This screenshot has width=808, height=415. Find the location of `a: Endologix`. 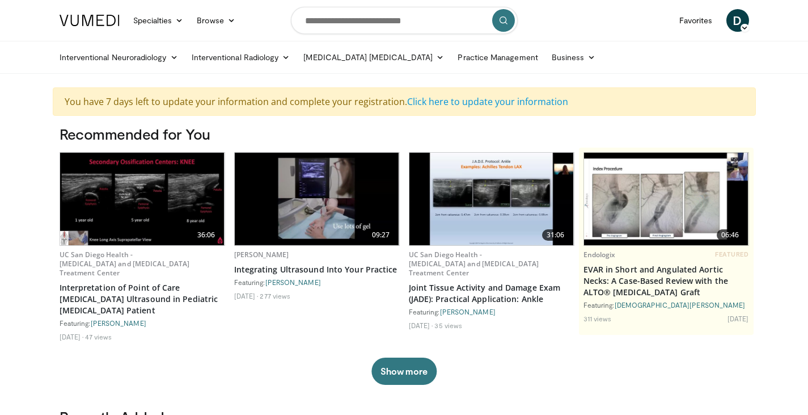

a: Endologix is located at coordinates (599, 254).